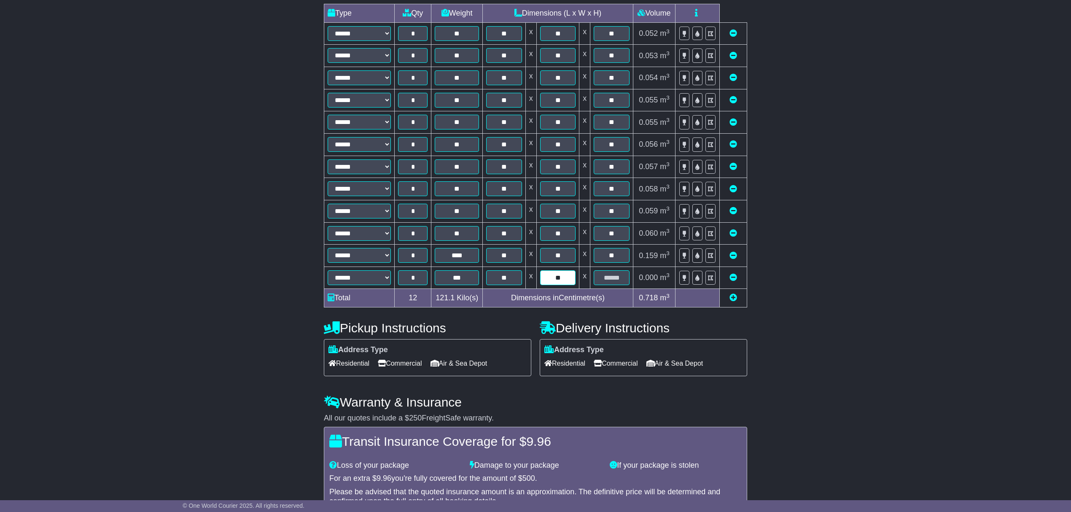 The width and height of the screenshot is (1071, 512). Describe the element at coordinates (648, 167) in the screenshot. I see `span: 0.057` at that location.